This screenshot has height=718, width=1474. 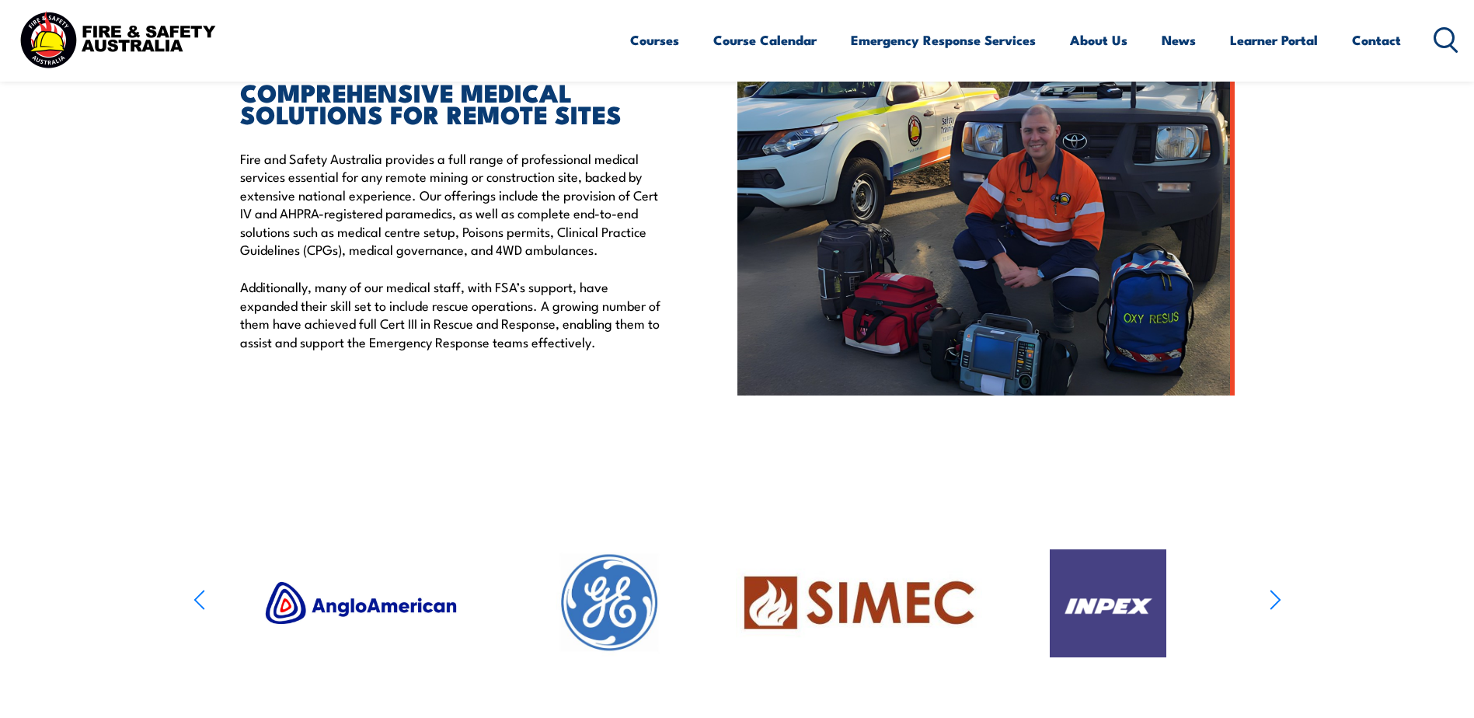 What do you see at coordinates (453, 103) in the screenshot?
I see `h2: COMPREHENSIVE MEDICAL SOLUTIONS FOR REMOTE SITES` at bounding box center [453, 103].